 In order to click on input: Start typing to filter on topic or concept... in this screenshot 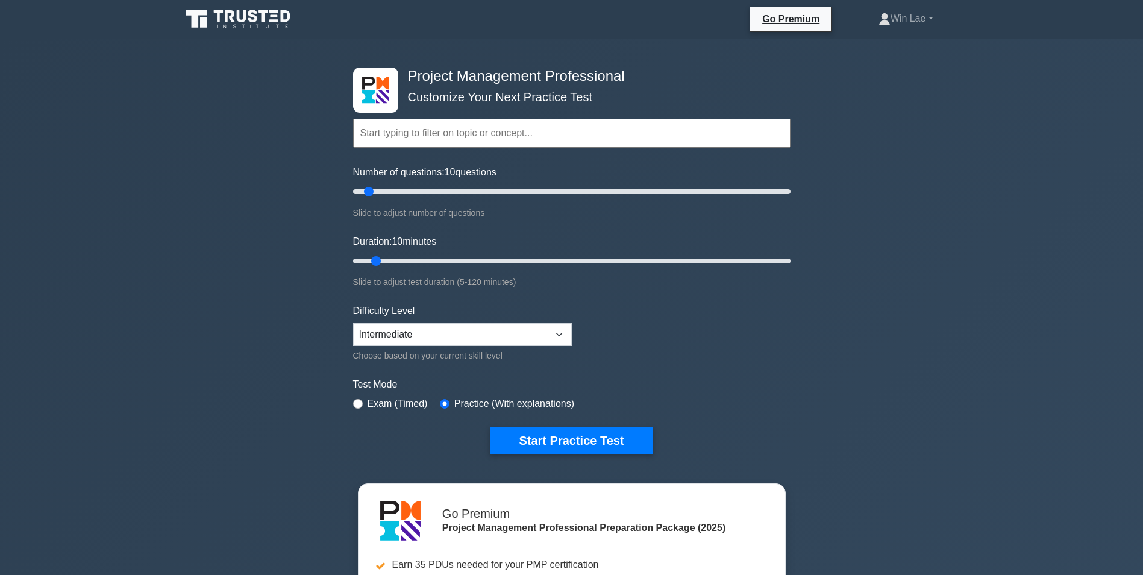, I will do `click(572, 133)`.